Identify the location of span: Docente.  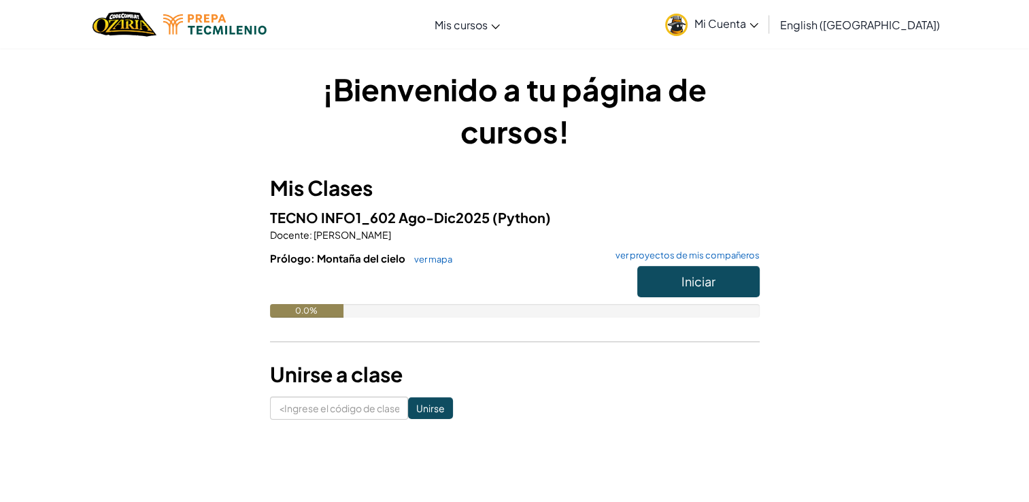
(290, 235).